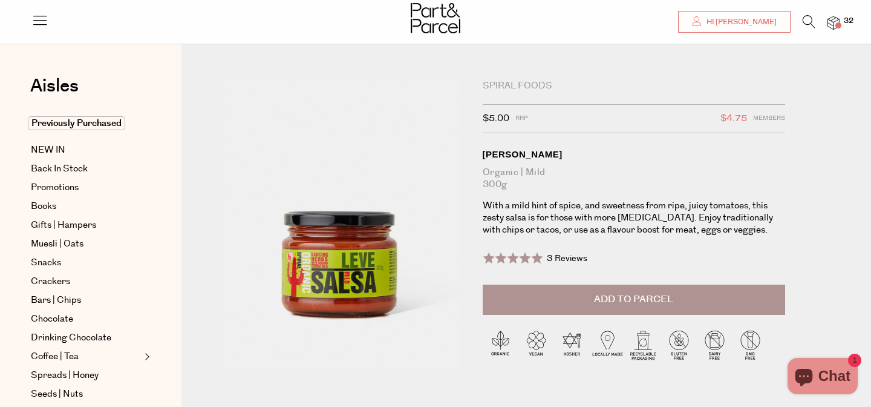  What do you see at coordinates (634, 299) in the screenshot?
I see `span: Add to Parcel` at bounding box center [634, 299].